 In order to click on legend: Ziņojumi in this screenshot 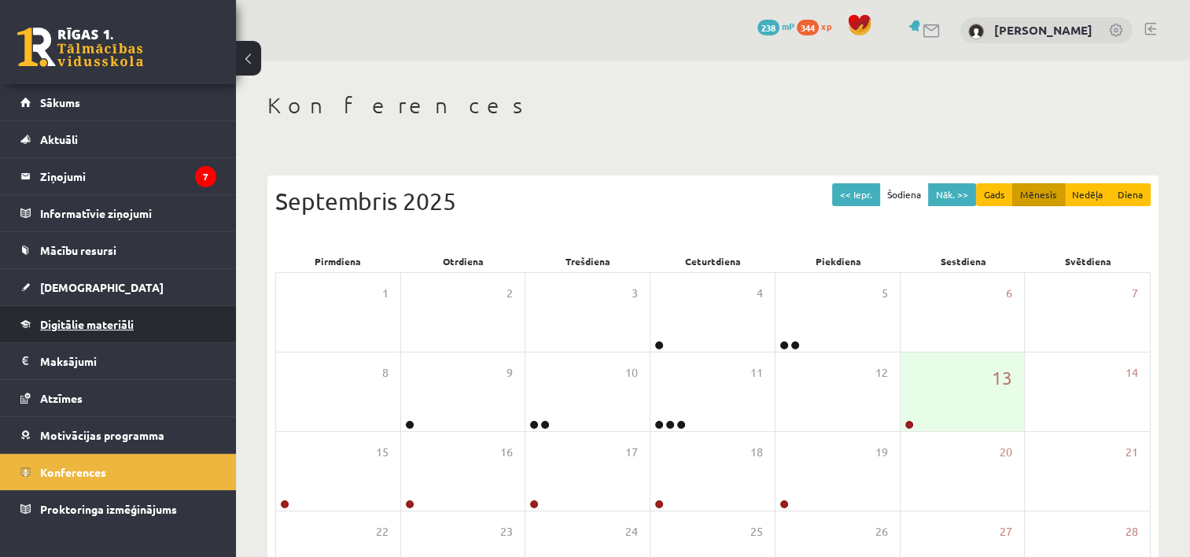, I will do `click(128, 176)`.